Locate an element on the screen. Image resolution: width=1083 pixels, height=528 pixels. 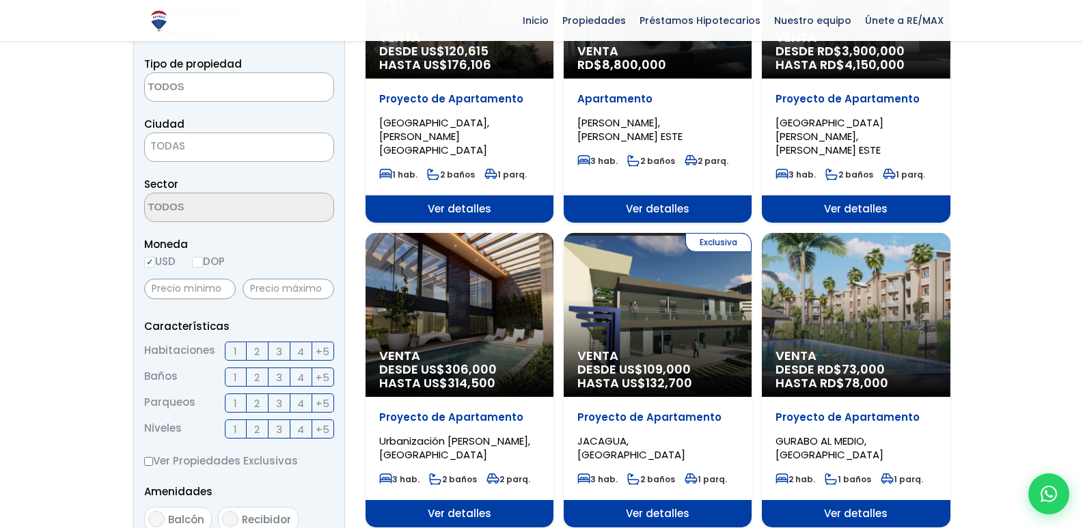
input: USD is located at coordinates (150, 262).